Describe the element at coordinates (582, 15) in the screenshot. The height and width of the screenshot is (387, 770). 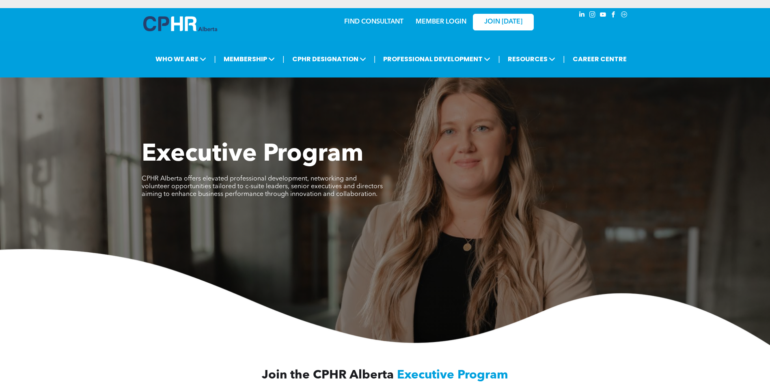
I see `a: linkedin` at that location.